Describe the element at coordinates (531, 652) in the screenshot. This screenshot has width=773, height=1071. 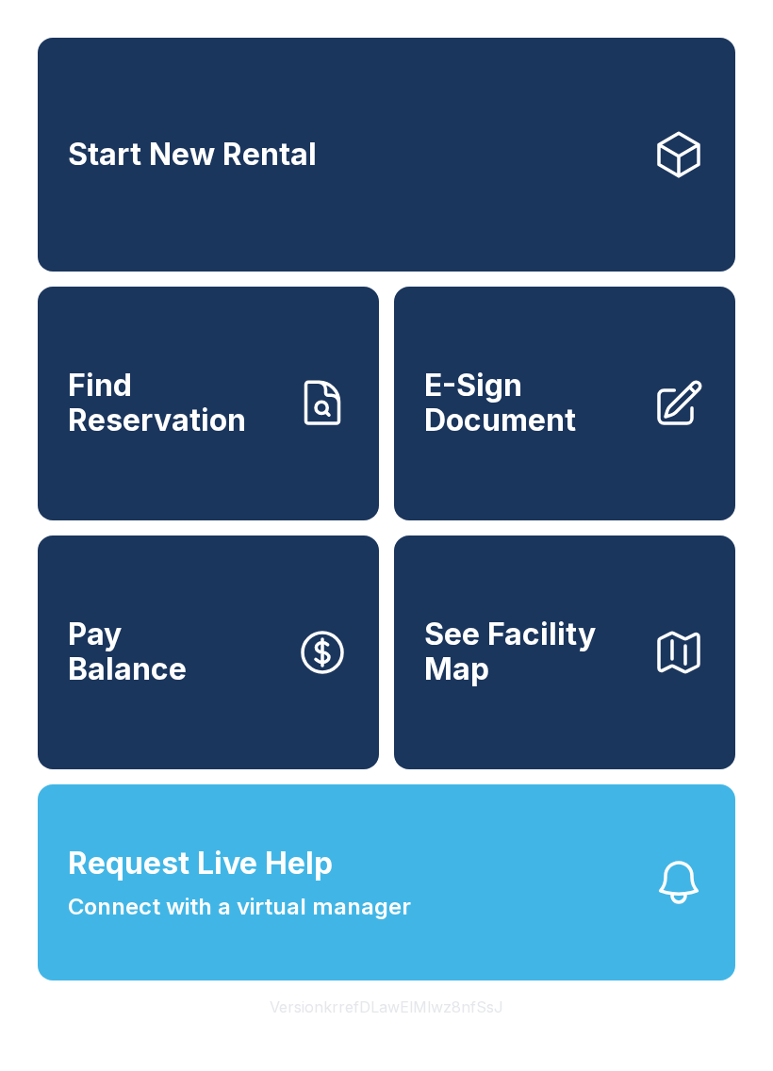
I see `span: See Facility Map` at that location.